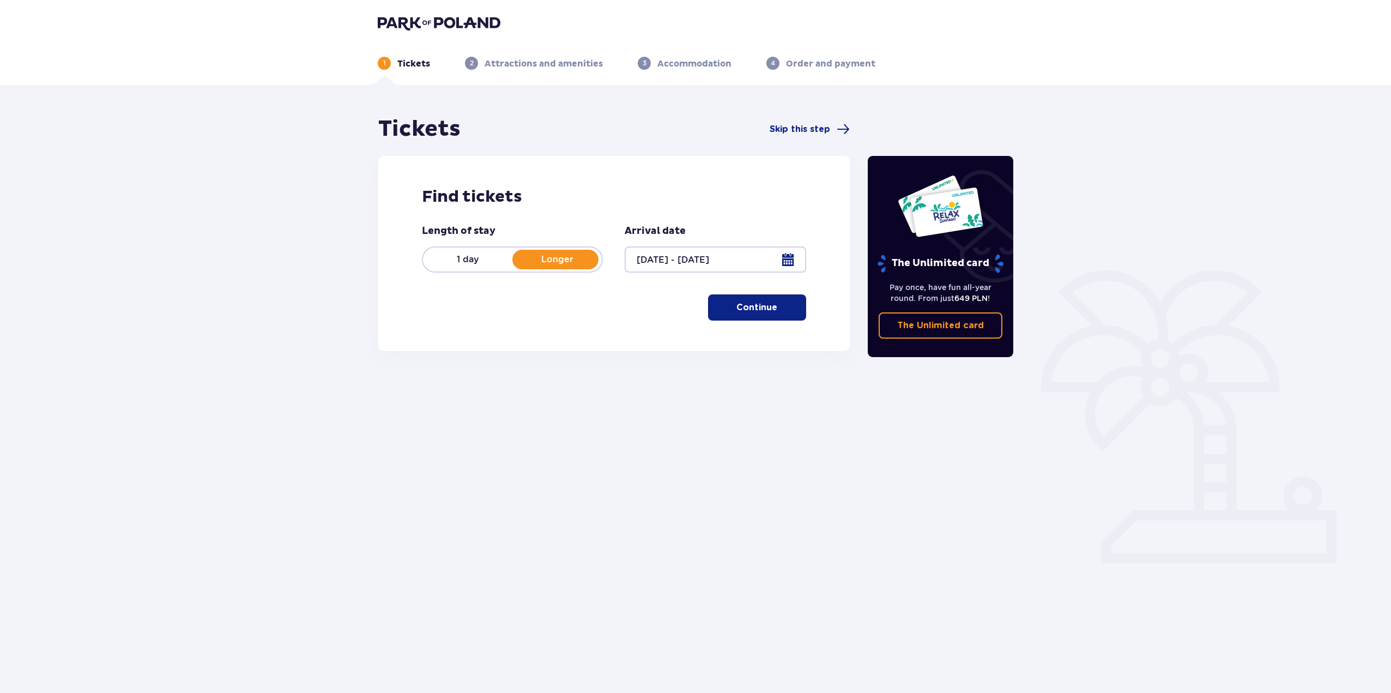  What do you see at coordinates (384, 63) in the screenshot?
I see `p: 1` at bounding box center [384, 63].